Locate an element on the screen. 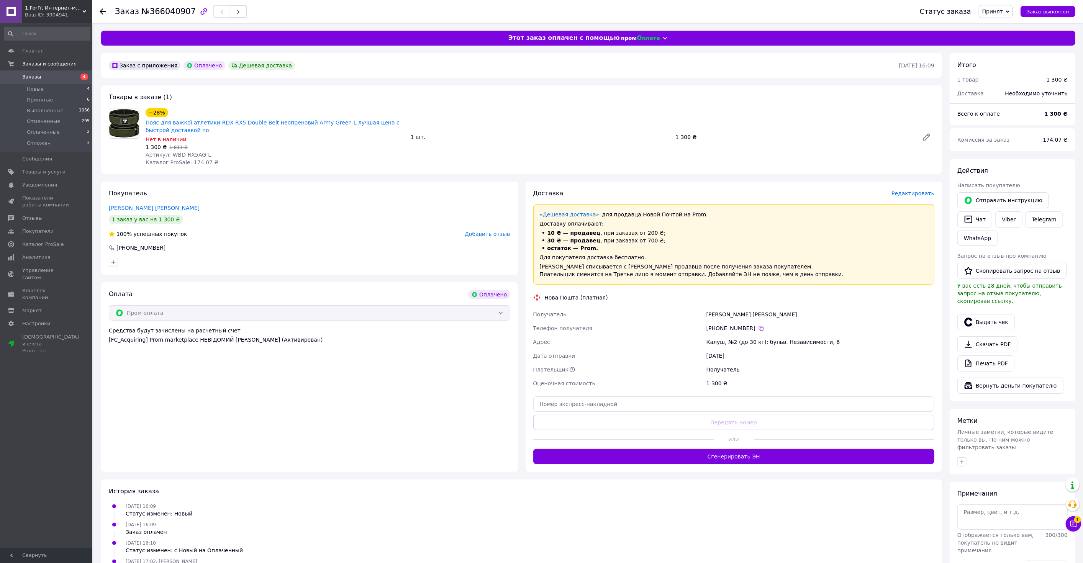 This screenshot has height=563, width=1083. span: 3 is located at coordinates (88, 143).